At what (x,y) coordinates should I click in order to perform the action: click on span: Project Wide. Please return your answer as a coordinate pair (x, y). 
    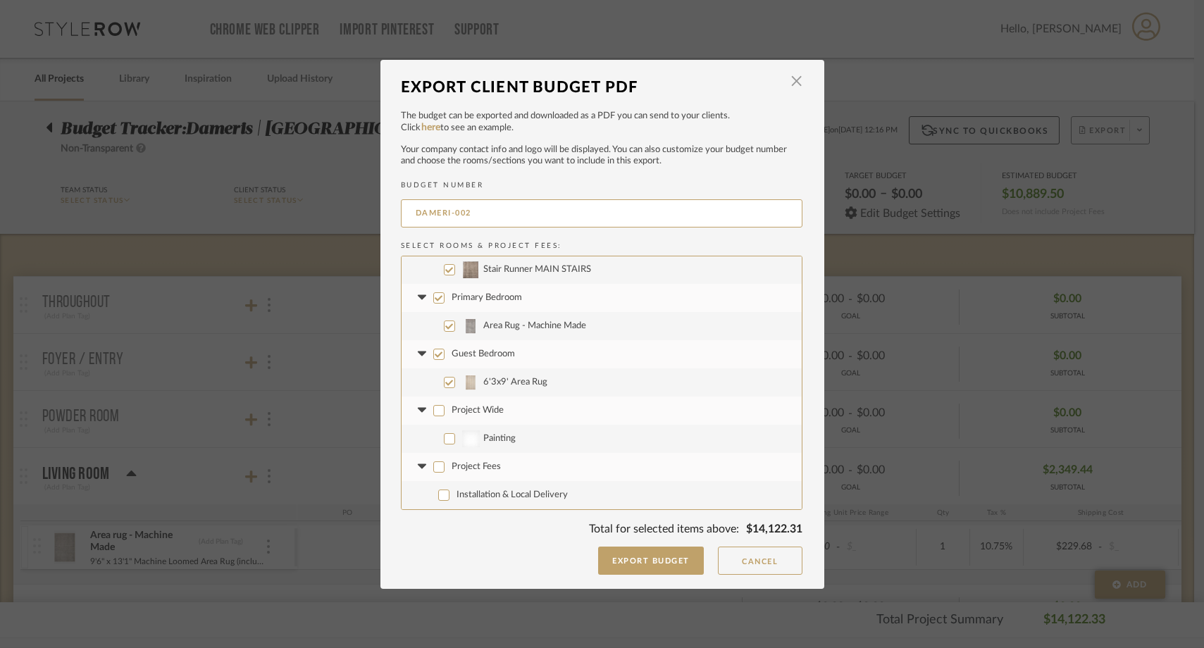
    Looking at the image, I should click on (478, 410).